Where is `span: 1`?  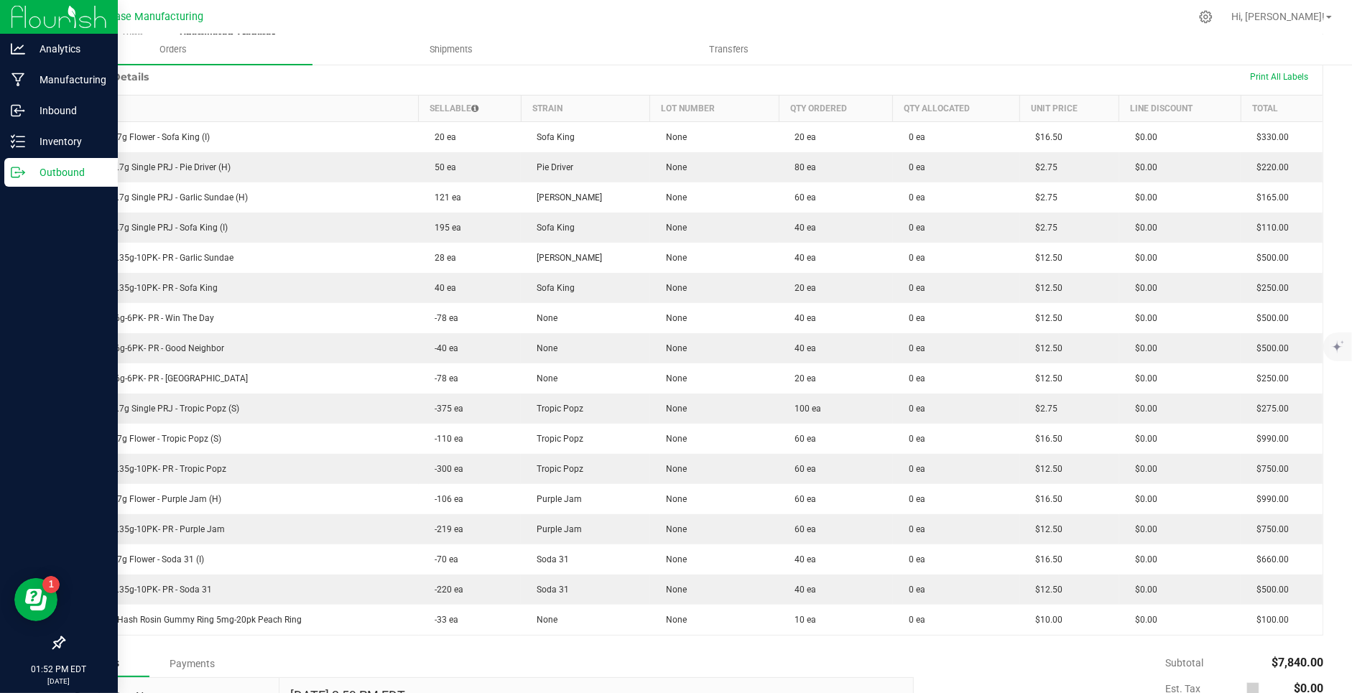 span: 1 is located at coordinates (9, 8).